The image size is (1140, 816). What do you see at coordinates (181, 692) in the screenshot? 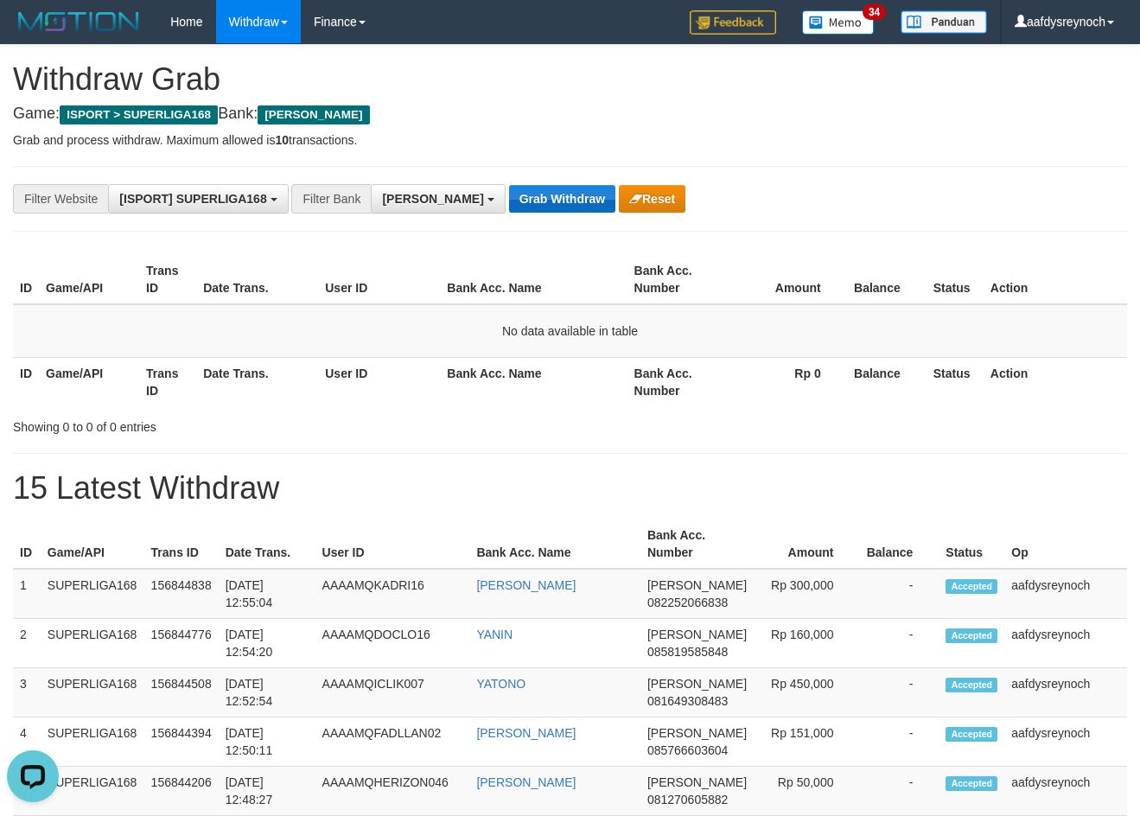
I see `td: 156844508` at bounding box center [181, 692].